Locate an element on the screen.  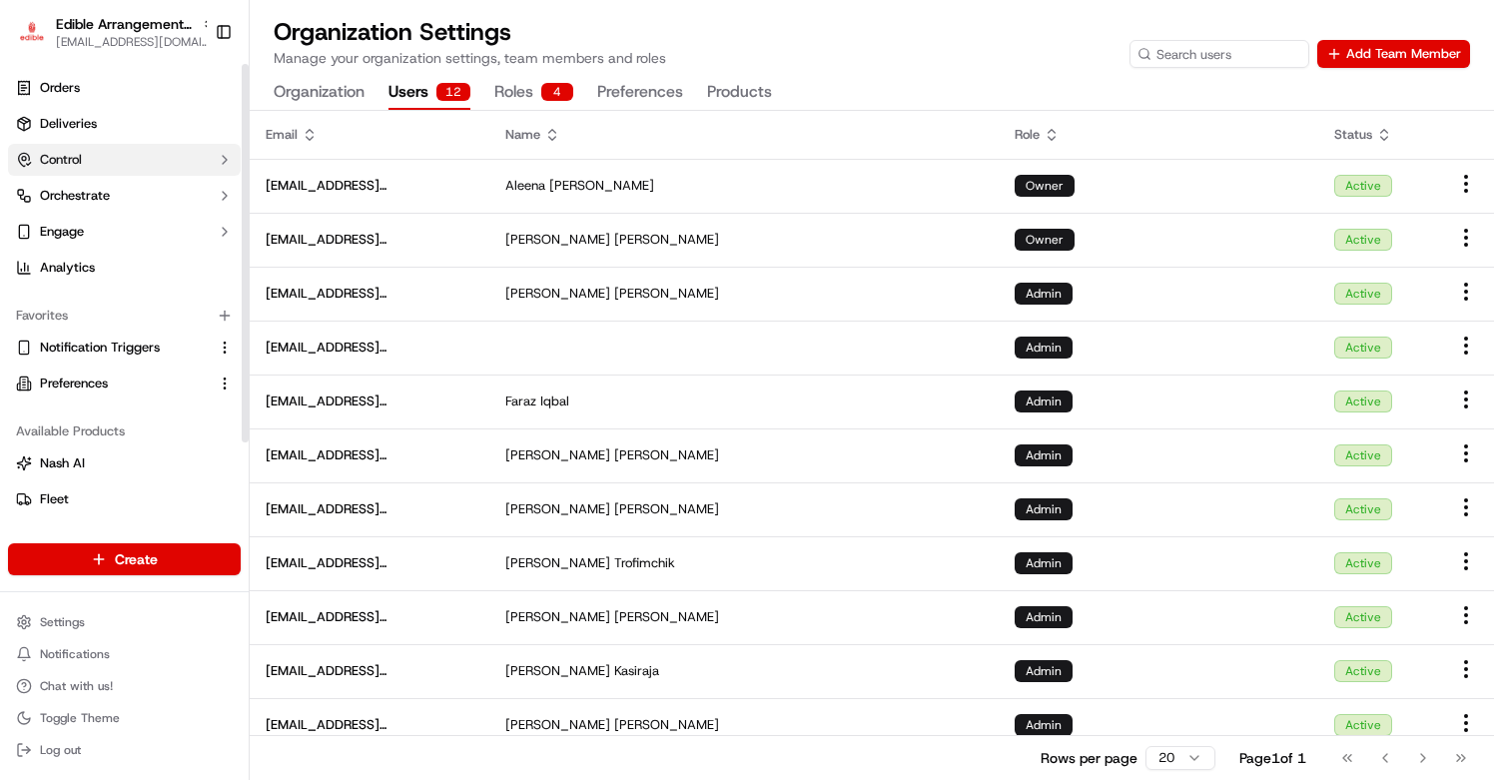
span: Deliveries is located at coordinates (68, 124).